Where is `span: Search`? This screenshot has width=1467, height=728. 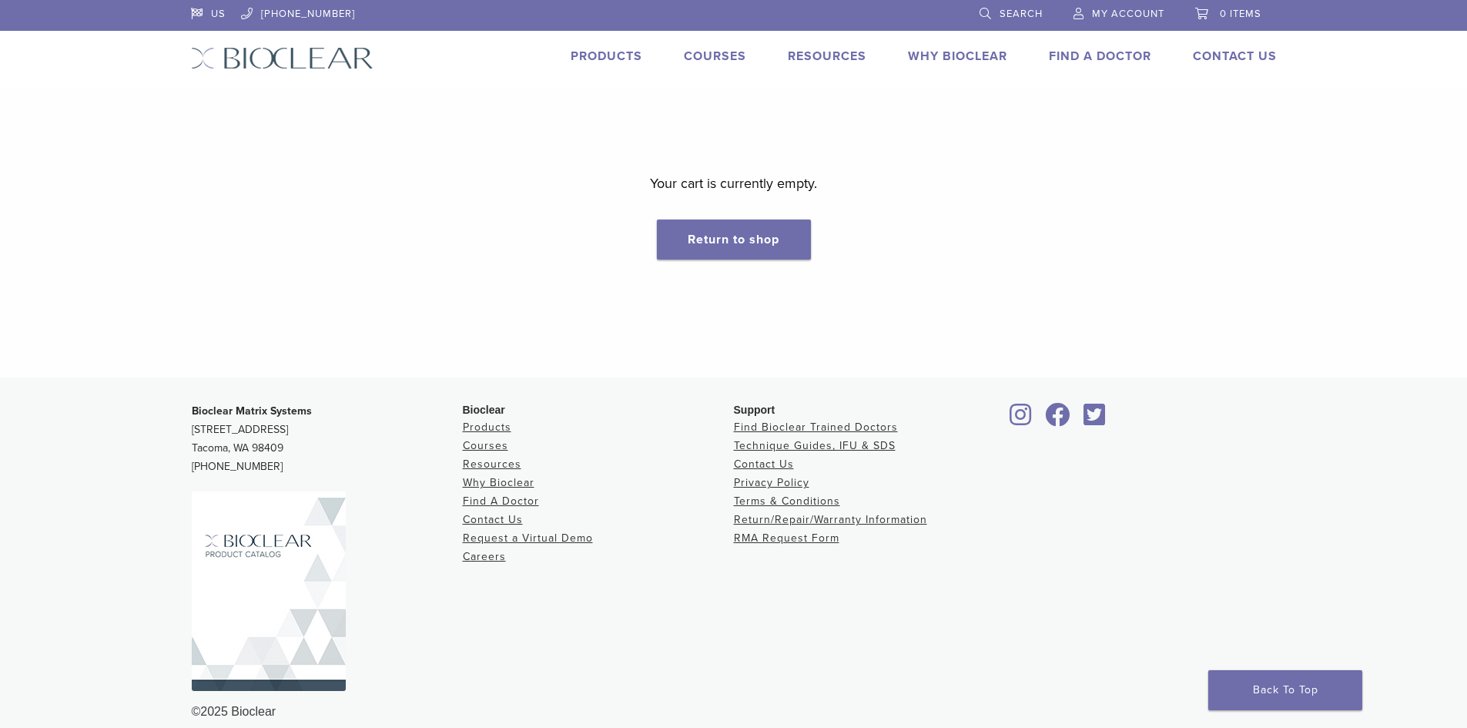 span: Search is located at coordinates (1021, 14).